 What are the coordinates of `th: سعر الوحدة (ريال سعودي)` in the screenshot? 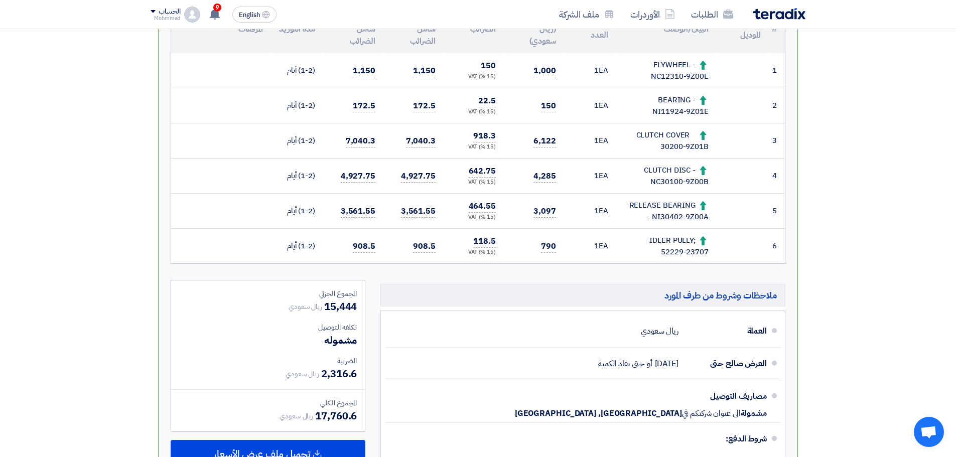 It's located at (534, 29).